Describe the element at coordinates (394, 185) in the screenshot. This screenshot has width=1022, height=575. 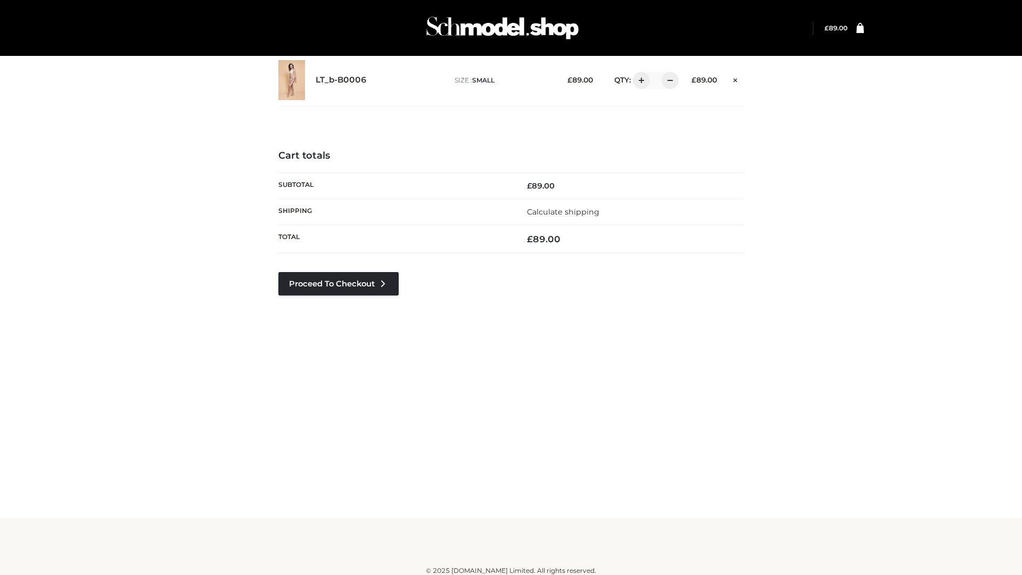
I see `th: Subtotal` at that location.